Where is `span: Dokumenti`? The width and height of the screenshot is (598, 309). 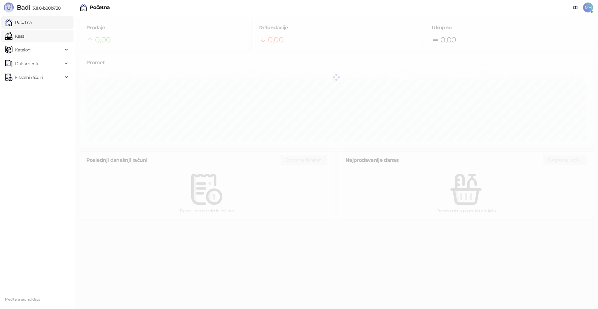
span: Dokumenti is located at coordinates (26, 64).